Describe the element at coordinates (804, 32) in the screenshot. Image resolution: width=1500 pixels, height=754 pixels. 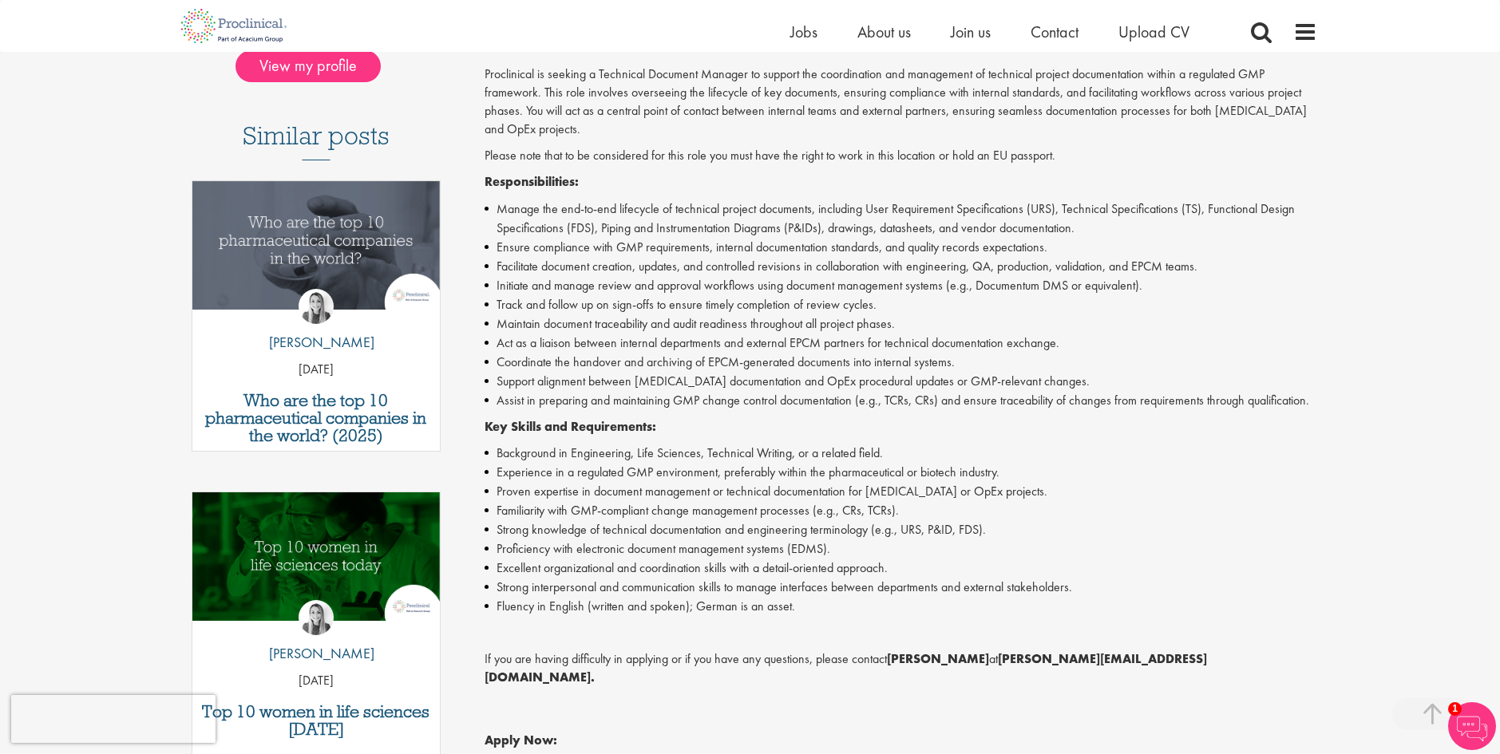
I see `a: Jobs` at that location.